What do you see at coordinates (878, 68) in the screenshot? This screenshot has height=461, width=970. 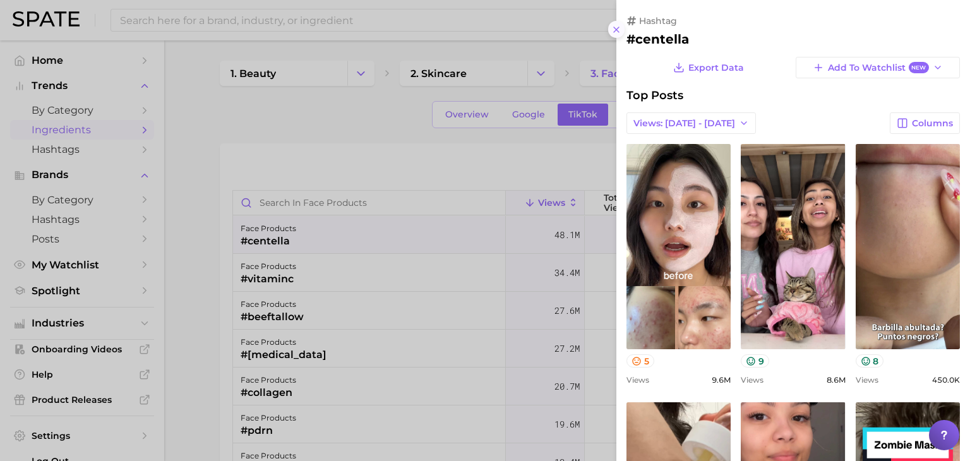 I see `span: Add to Watchlist` at bounding box center [878, 68].